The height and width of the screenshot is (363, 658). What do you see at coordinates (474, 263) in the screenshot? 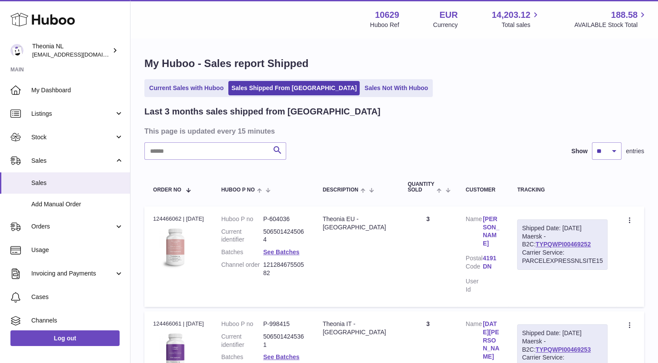
I see `dt: Postal Code` at bounding box center [474, 263].